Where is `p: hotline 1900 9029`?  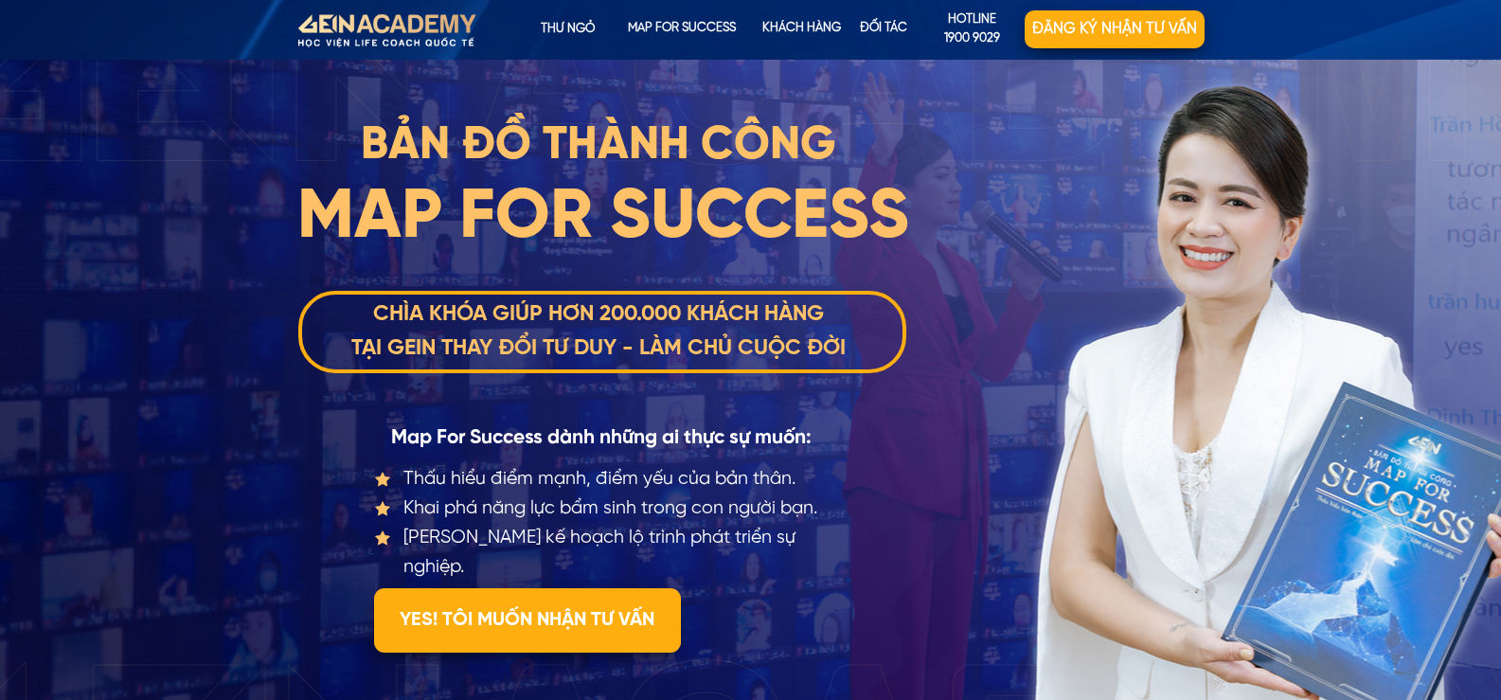 p: hotline 1900 9029 is located at coordinates (973, 30).